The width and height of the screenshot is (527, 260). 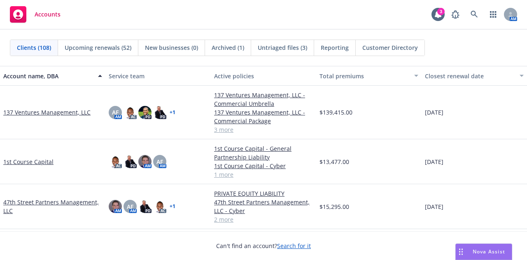 What do you see at coordinates (460, 251) in the screenshot?
I see `div: Drag to move` at bounding box center [460, 251].